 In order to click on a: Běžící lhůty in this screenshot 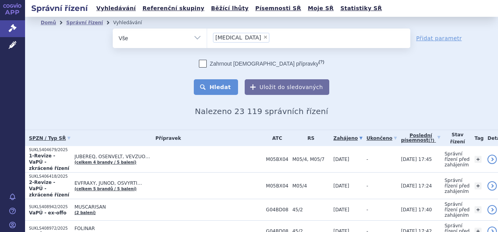, I will do `click(230, 8)`.